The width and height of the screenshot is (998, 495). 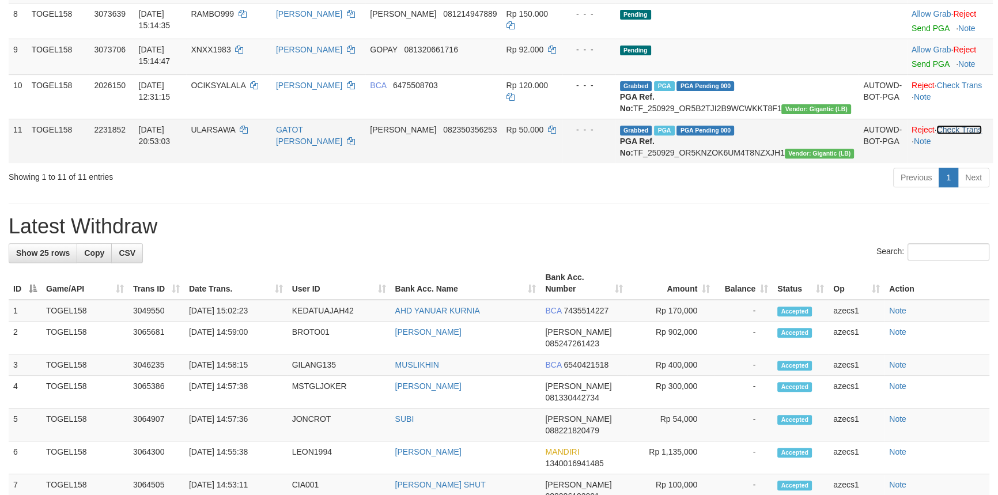 I want to click on th: Date Trans.: activate to sort column ascending, so click(x=236, y=283).